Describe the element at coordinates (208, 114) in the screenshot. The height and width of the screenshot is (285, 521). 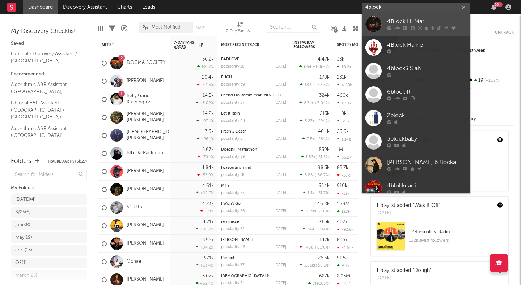
I see `div: 14.2k` at that location.